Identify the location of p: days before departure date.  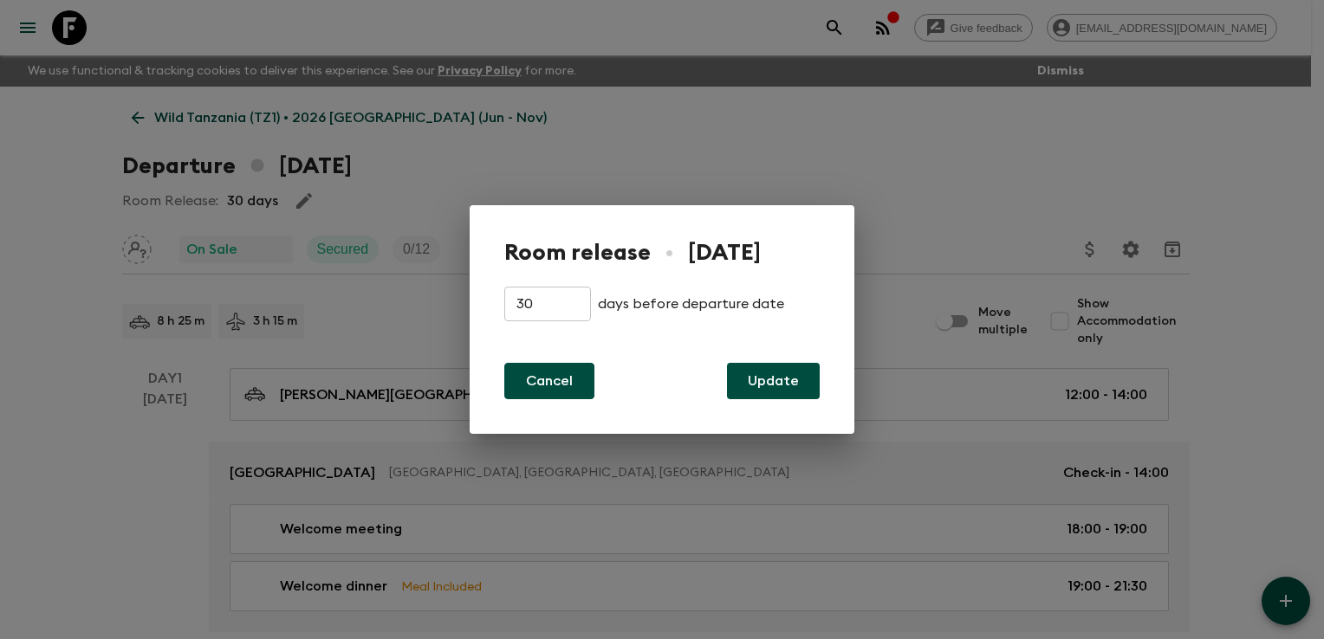
(691, 301).